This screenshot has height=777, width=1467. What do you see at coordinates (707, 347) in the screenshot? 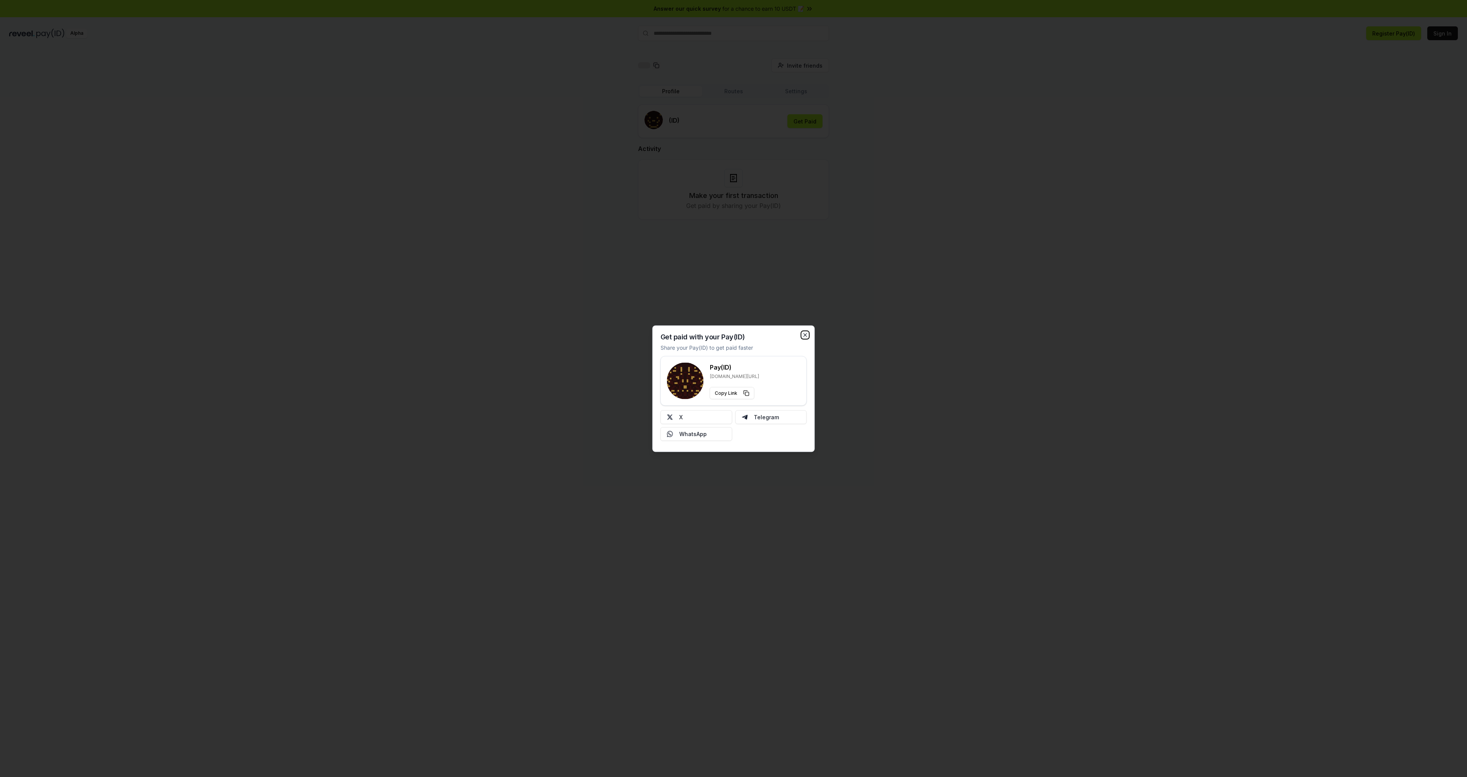
I see `p: Share your Pay(ID) to get paid faster` at bounding box center [707, 347].